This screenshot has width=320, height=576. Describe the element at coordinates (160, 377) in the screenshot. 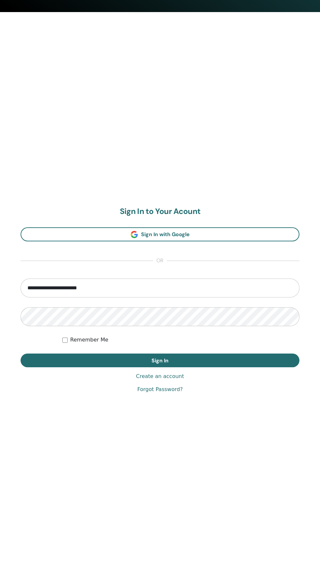

I see `a: Create an account` at that location.